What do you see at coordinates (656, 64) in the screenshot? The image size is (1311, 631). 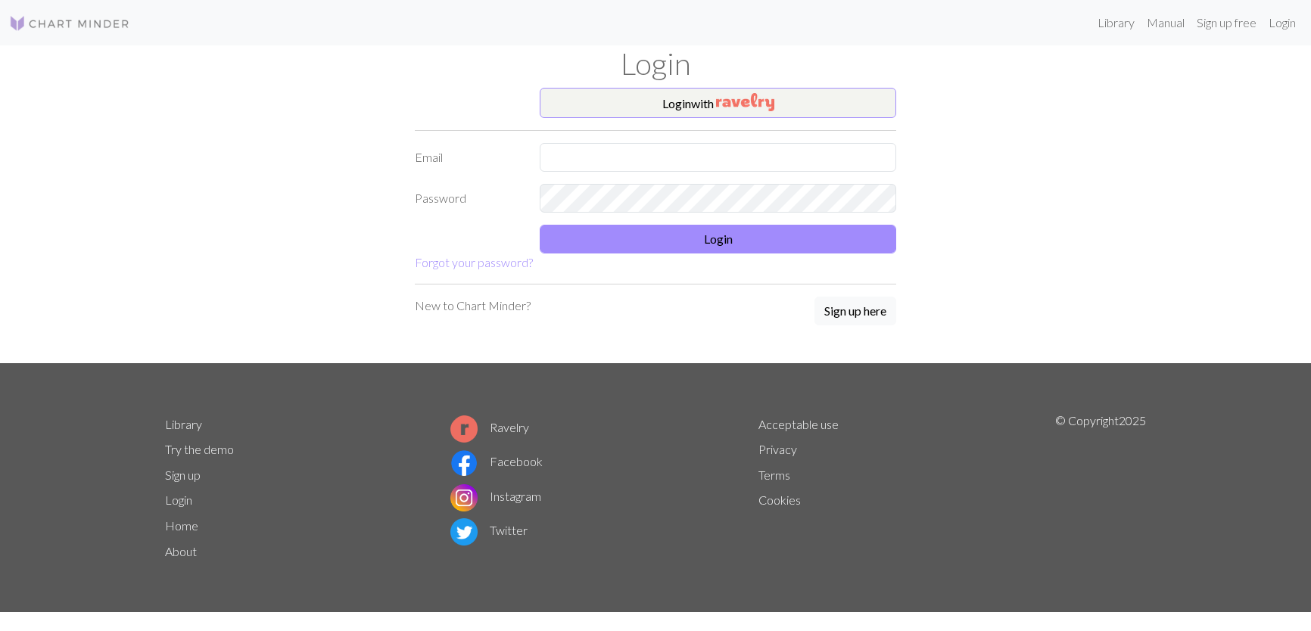 I see `h1: Login` at bounding box center [656, 64].